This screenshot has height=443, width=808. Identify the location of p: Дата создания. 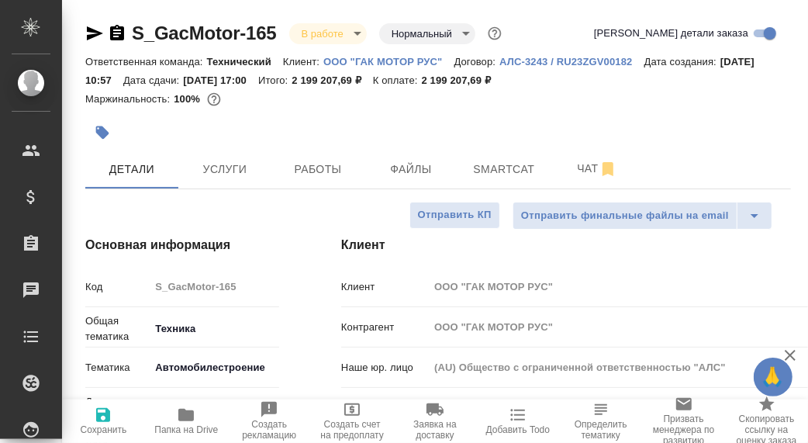
(117, 409).